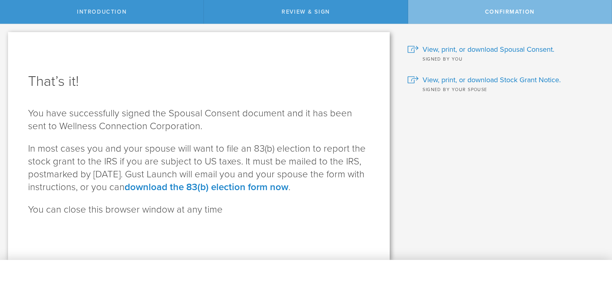  Describe the element at coordinates (199, 81) in the screenshot. I see `h1: That’s it!` at that location.